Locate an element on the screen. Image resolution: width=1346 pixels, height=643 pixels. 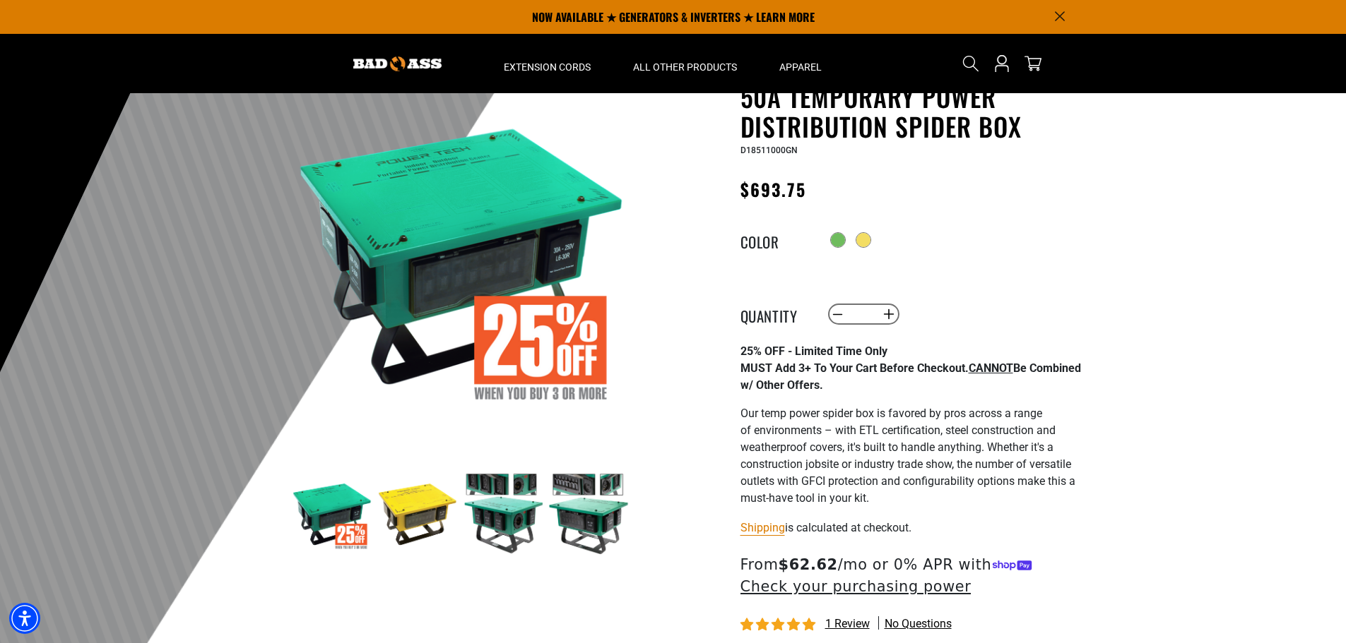
span: CANNOT is located at coordinates (990, 368).